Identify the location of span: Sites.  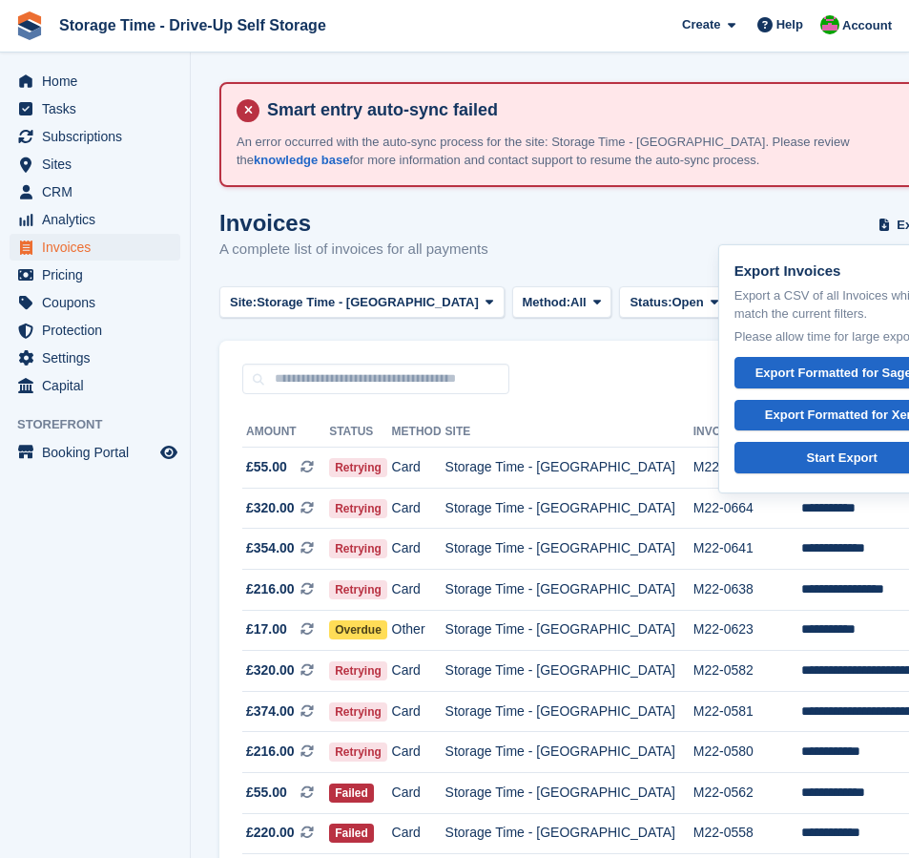
(99, 164).